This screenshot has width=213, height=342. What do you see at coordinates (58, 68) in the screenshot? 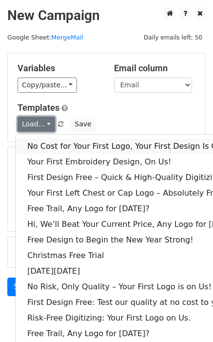
I see `h5: Variables` at bounding box center [58, 68].